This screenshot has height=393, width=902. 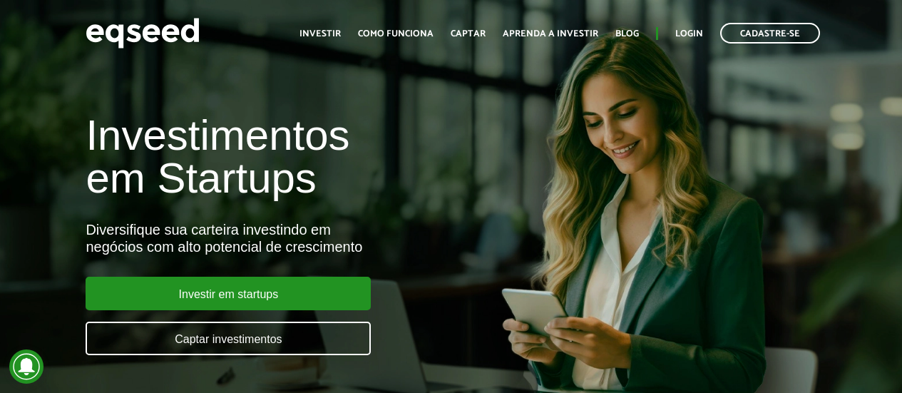 What do you see at coordinates (551, 34) in the screenshot?
I see `a: Aprenda a investir` at bounding box center [551, 34].